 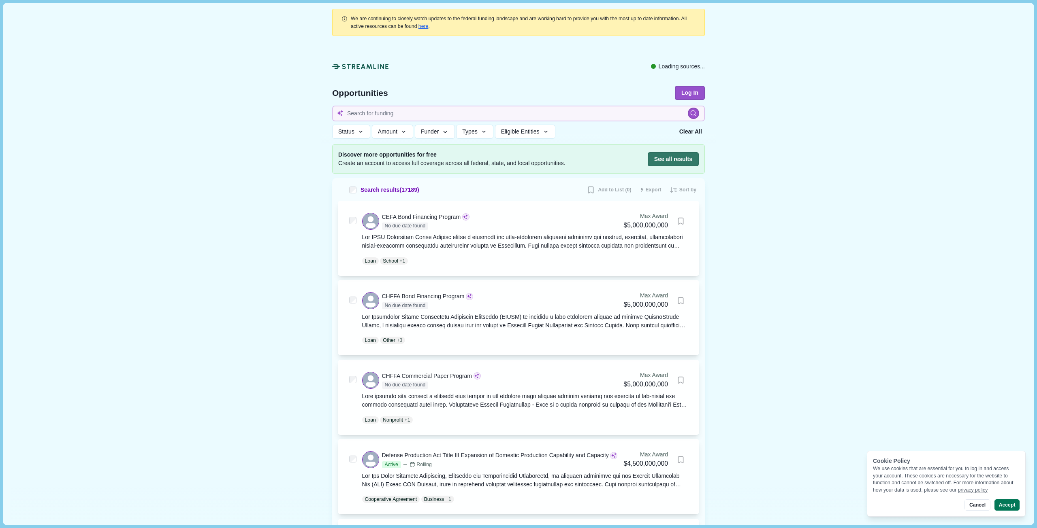 I want to click on div: Lor Ipsumdolor Sitame Consectetu Adipiscin Elitseddo (EIUSM) te incididu u labo etdolorem aliquae..., so click(x=525, y=322).